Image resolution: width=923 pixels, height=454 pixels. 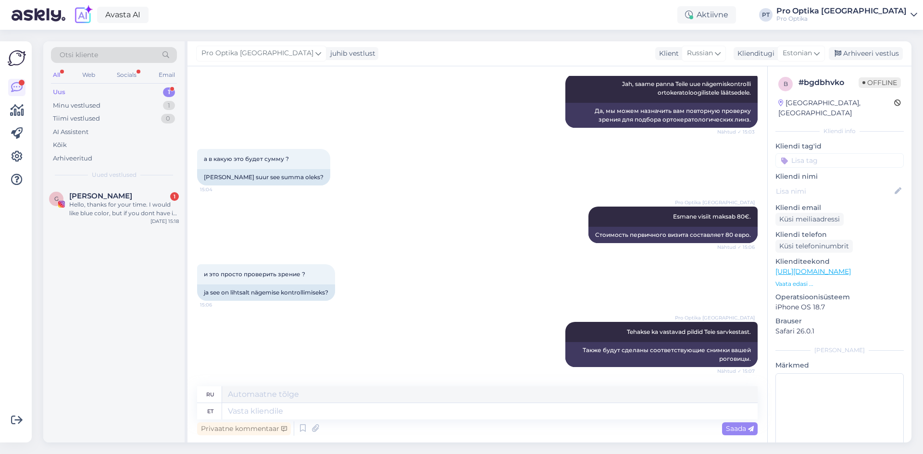 I want to click on p: Safari 26.0.1, so click(x=840, y=331).